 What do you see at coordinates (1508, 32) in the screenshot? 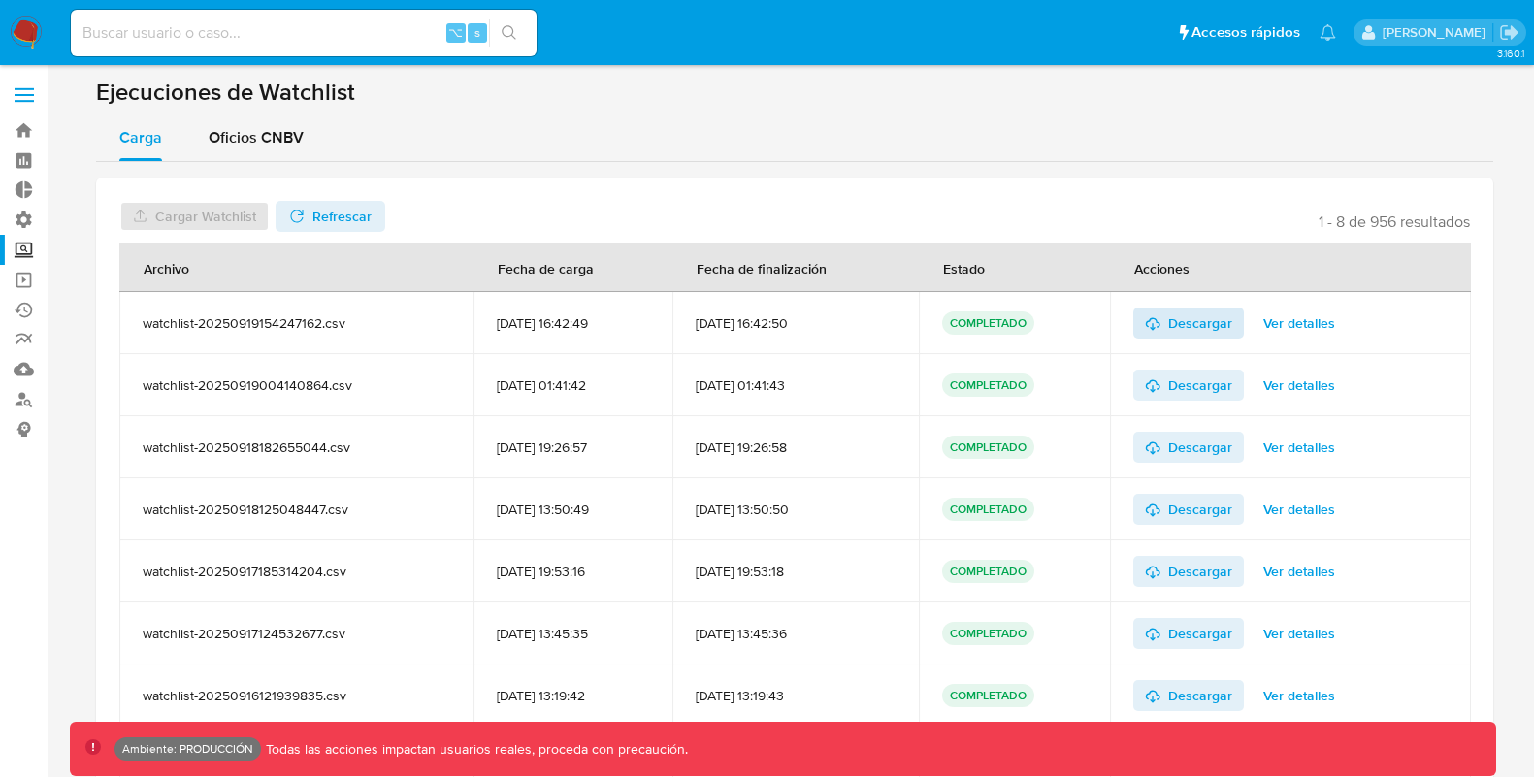
I see `a: Salir` at bounding box center [1508, 32].